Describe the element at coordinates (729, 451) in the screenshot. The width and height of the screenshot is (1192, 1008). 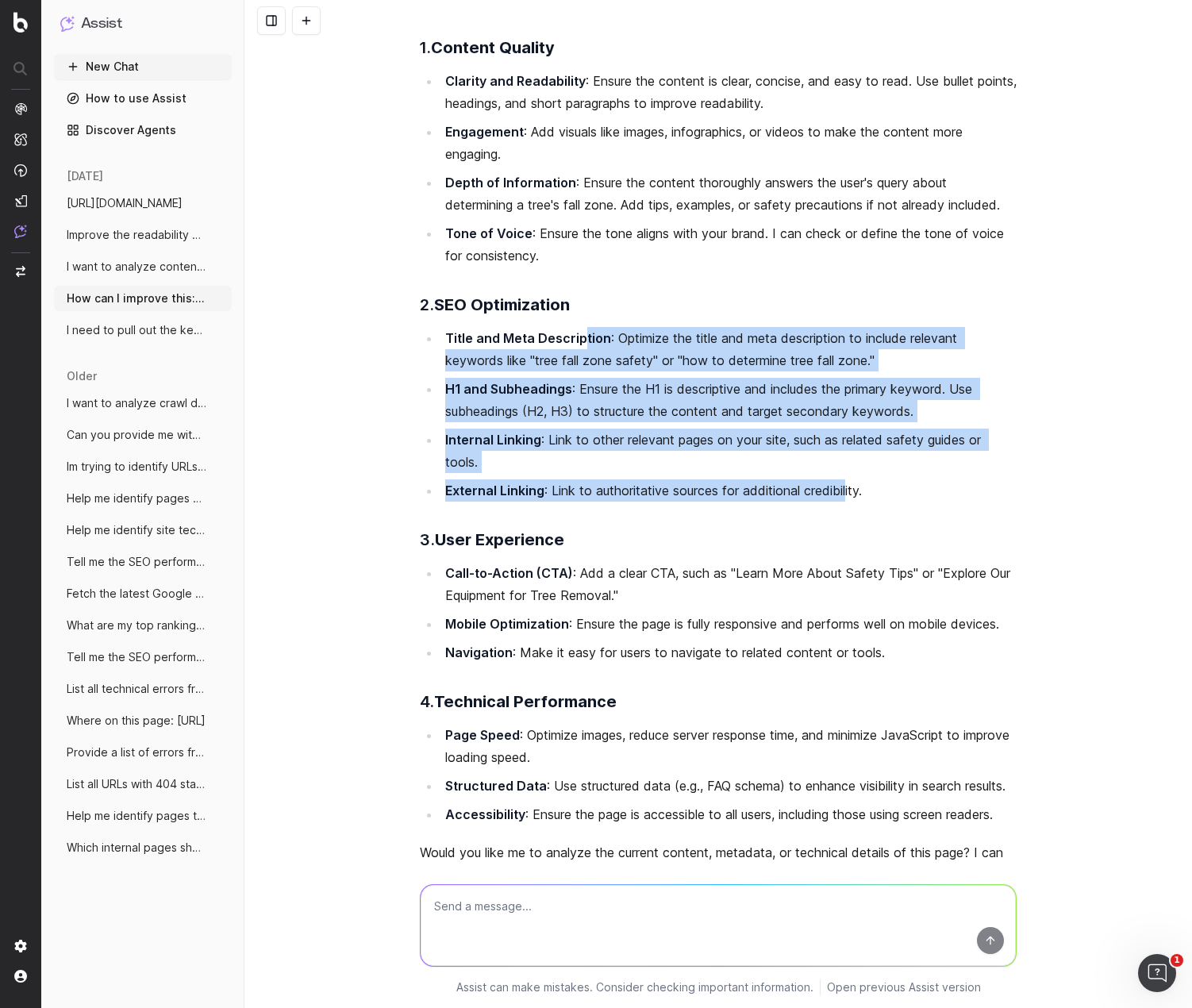
I see `li: : Link to other relevant pages on your site, such as related safety guides or tools.` at that location.